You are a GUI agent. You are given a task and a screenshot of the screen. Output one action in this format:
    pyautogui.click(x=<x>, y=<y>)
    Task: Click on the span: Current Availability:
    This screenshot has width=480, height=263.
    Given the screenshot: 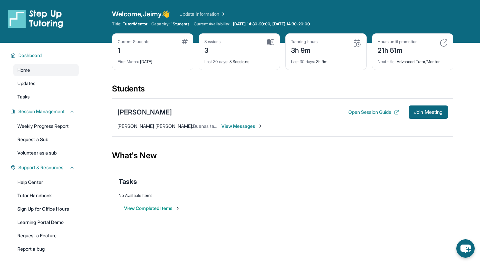 What is the action you would take?
    pyautogui.click(x=212, y=24)
    